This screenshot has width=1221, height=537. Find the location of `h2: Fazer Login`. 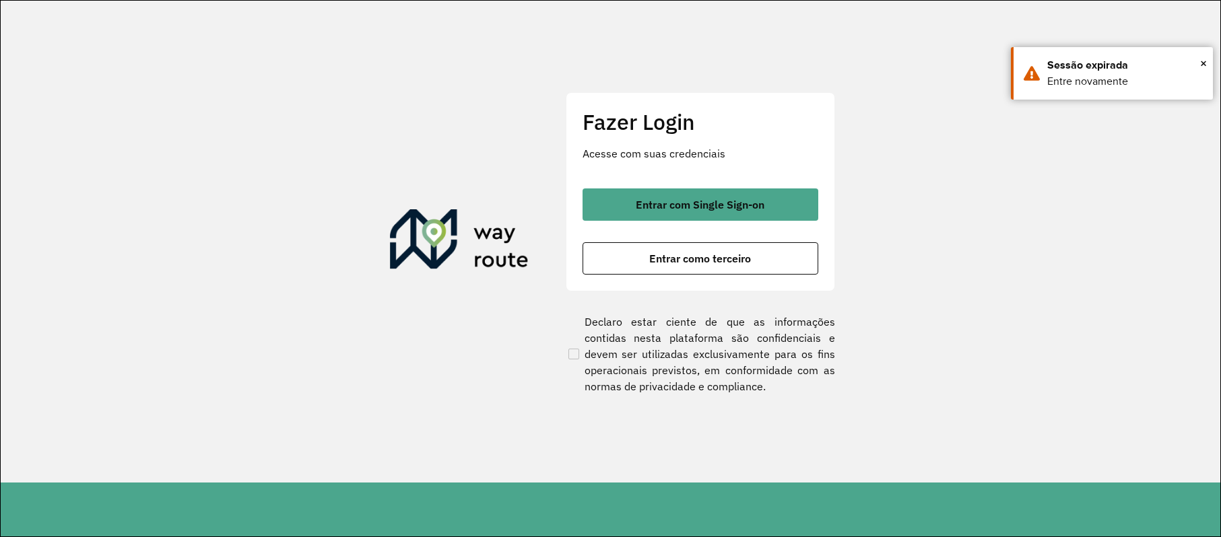

h2: Fazer Login is located at coordinates (700, 122).